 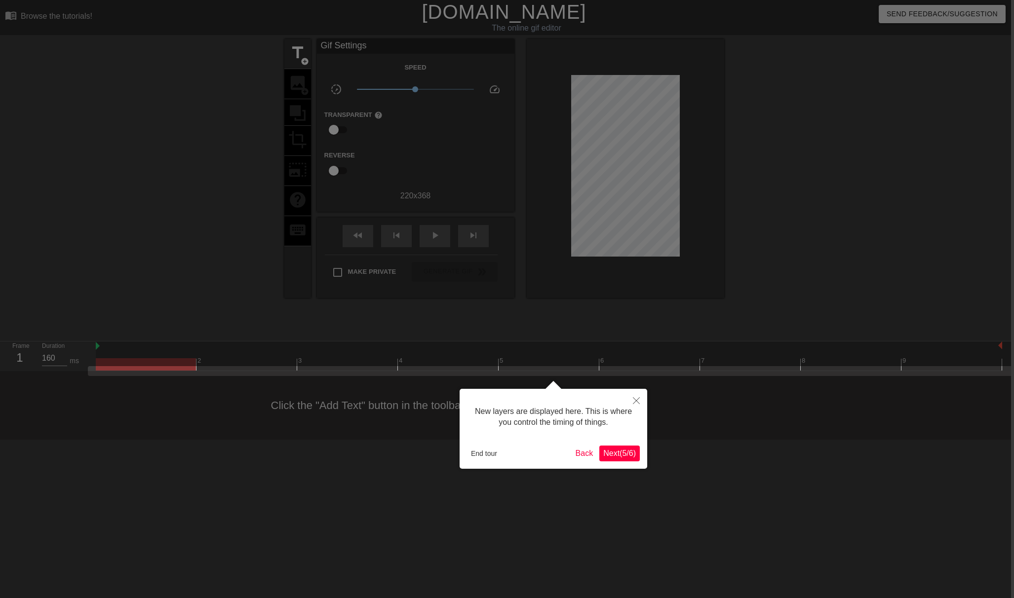 I want to click on span: Next ( 5 / 6 ), so click(x=619, y=453).